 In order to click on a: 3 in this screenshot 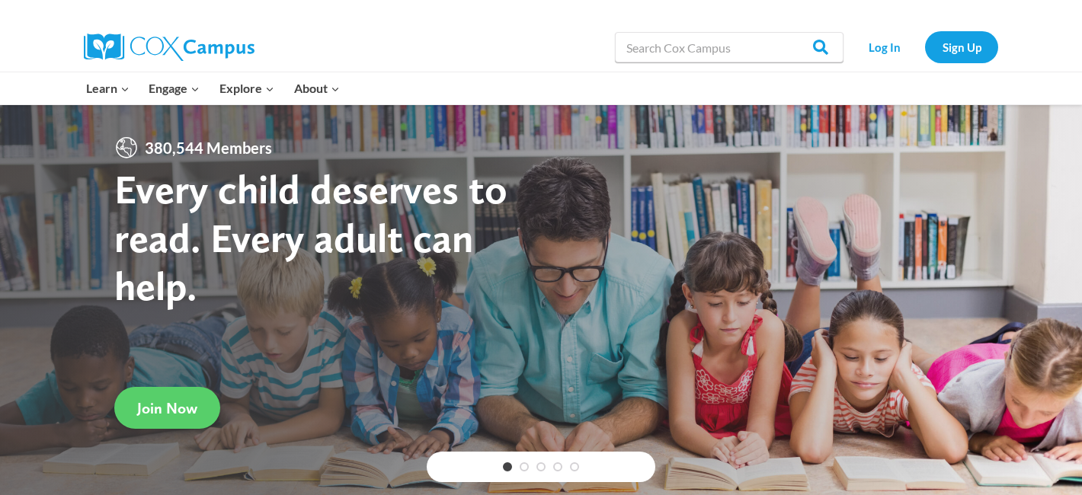, I will do `click(541, 467)`.